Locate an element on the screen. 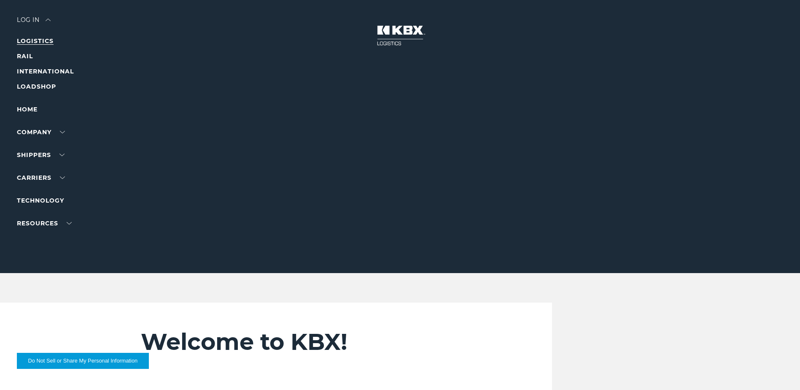 The image size is (800, 390). a: Carriers is located at coordinates (41, 178).